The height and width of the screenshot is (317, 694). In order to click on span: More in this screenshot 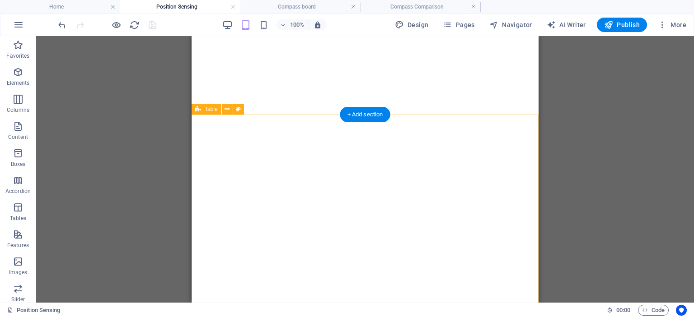, I will do `click(672, 25)`.